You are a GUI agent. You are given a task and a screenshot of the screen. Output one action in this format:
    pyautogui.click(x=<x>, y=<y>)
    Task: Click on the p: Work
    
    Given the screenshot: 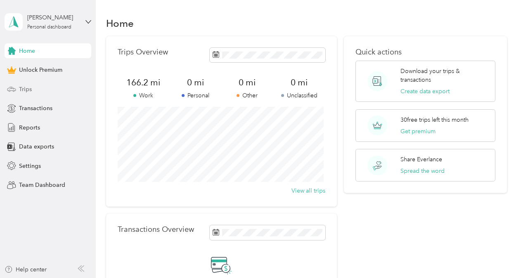 What is the action you would take?
    pyautogui.click(x=144, y=95)
    